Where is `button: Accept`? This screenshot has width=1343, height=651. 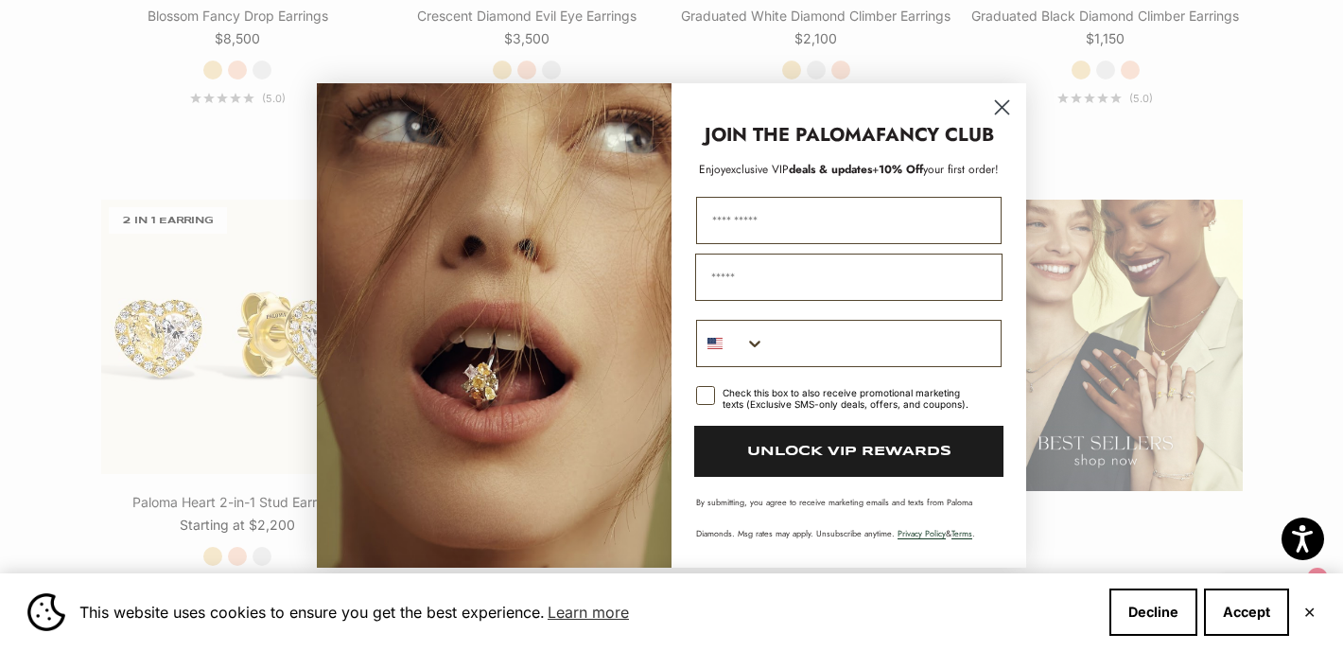
button: Accept is located at coordinates (1247, 612).